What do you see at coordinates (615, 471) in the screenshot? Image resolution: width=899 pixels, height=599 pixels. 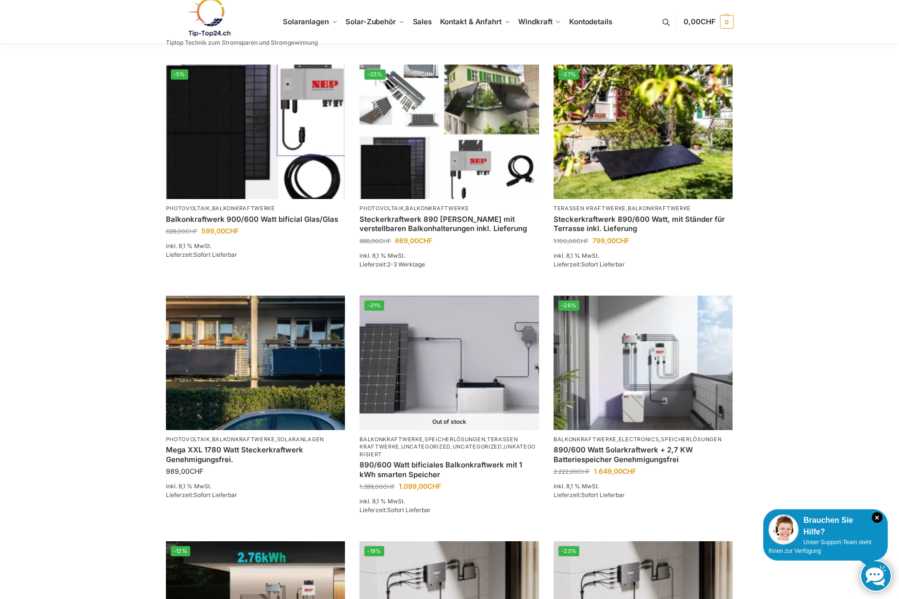 I see `bdi: 1.649,00` at bounding box center [615, 471].